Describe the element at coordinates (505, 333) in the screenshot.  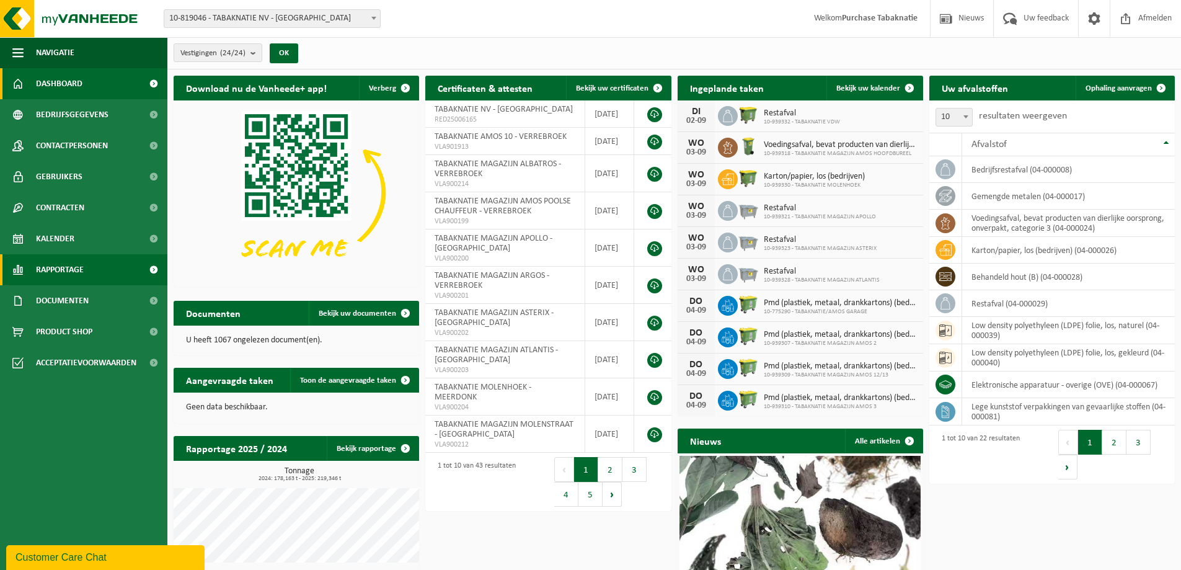
I see `span: VLA900202` at that location.